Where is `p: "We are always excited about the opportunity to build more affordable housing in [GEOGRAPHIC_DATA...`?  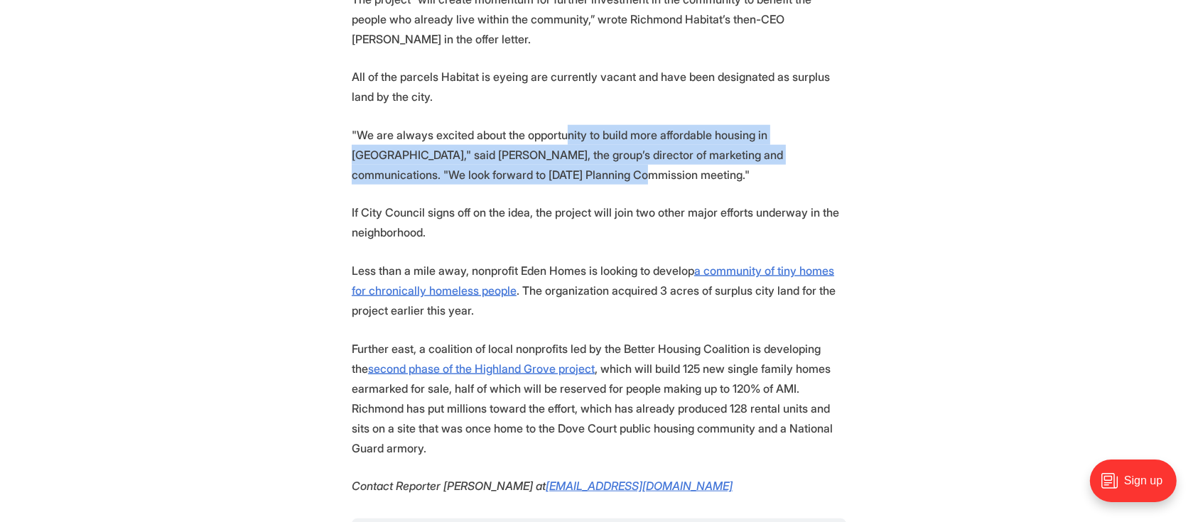 p: "We are always excited about the opportunity to build more affordable housing in [GEOGRAPHIC_DATA... is located at coordinates (599, 155).